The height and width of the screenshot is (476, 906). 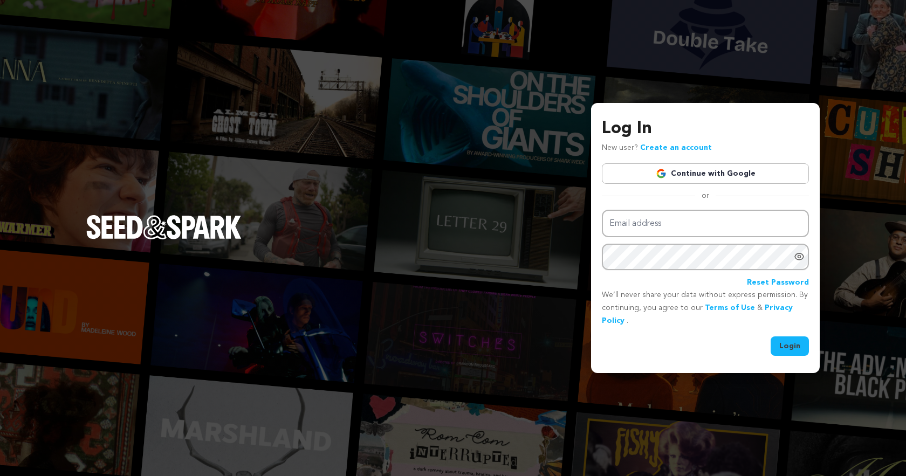 What do you see at coordinates (657, 148) in the screenshot?
I see `p: New user?` at bounding box center [657, 148].